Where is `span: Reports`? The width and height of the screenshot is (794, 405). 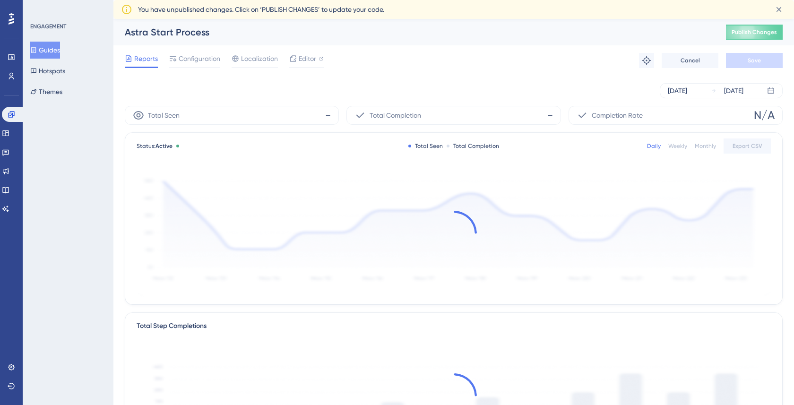 span: Reports is located at coordinates (146, 59).